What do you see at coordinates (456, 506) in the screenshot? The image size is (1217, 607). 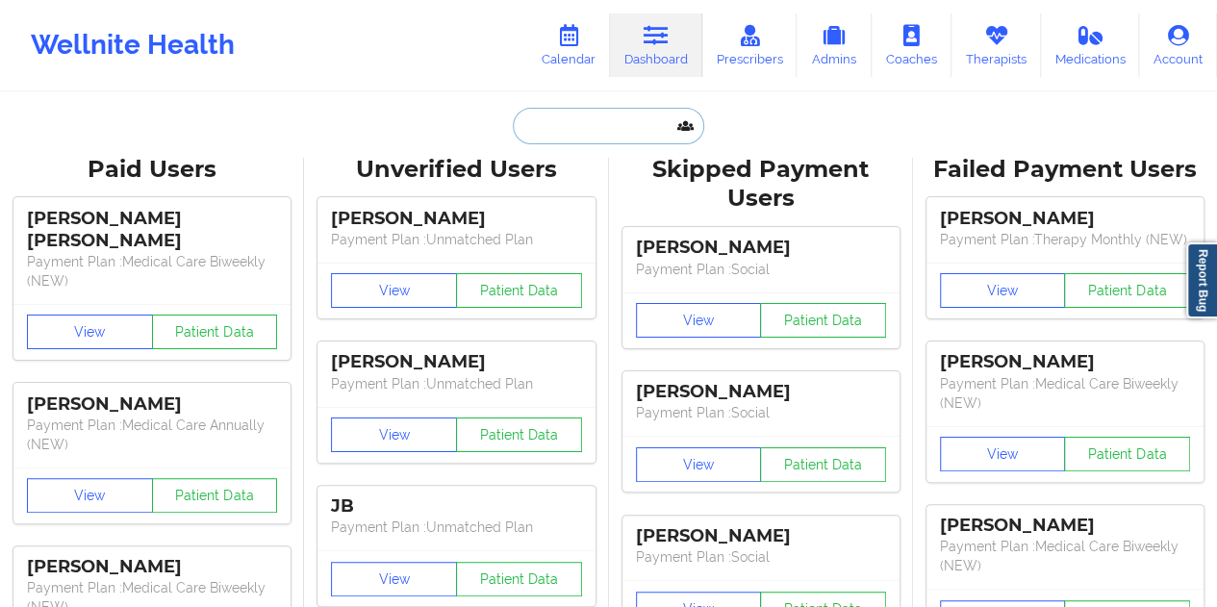 I see `div: JB` at bounding box center [456, 506].